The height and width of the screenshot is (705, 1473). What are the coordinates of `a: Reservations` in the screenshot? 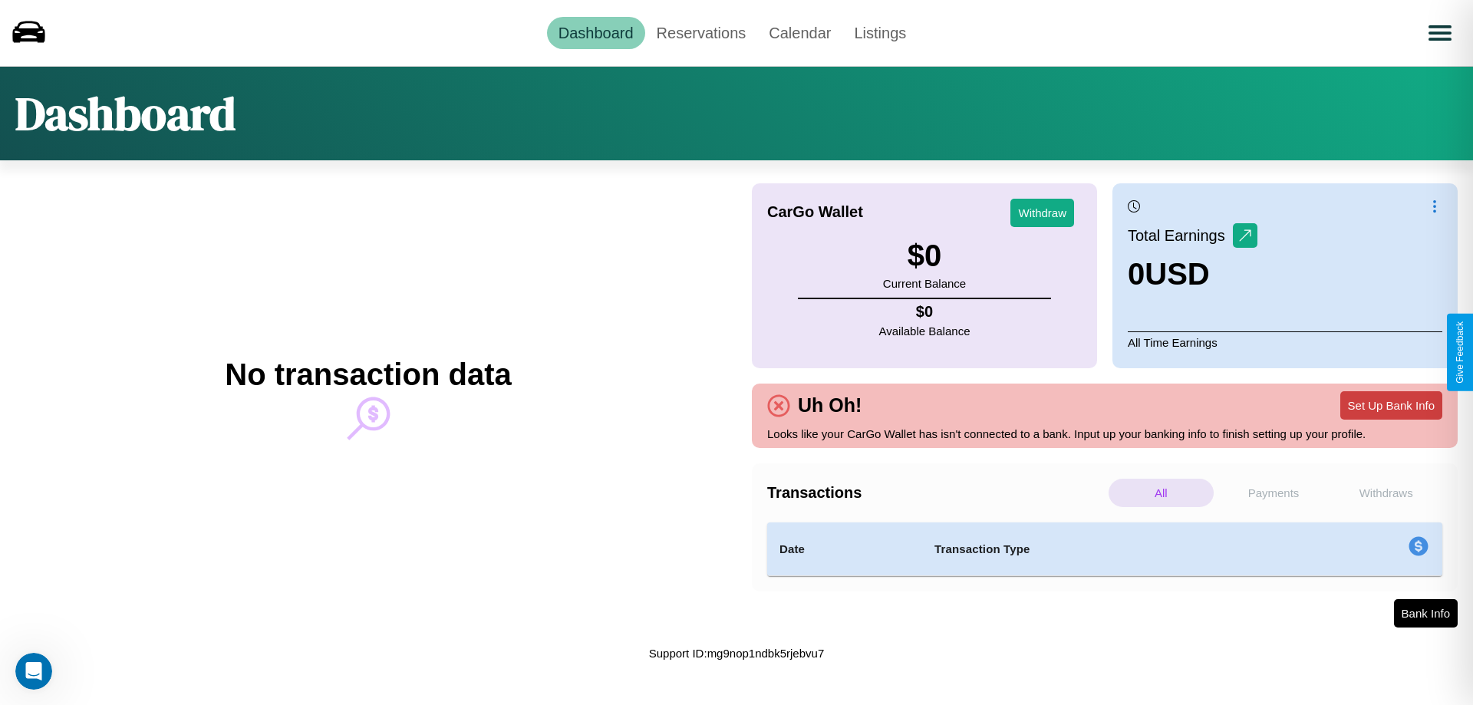 It's located at (701, 33).